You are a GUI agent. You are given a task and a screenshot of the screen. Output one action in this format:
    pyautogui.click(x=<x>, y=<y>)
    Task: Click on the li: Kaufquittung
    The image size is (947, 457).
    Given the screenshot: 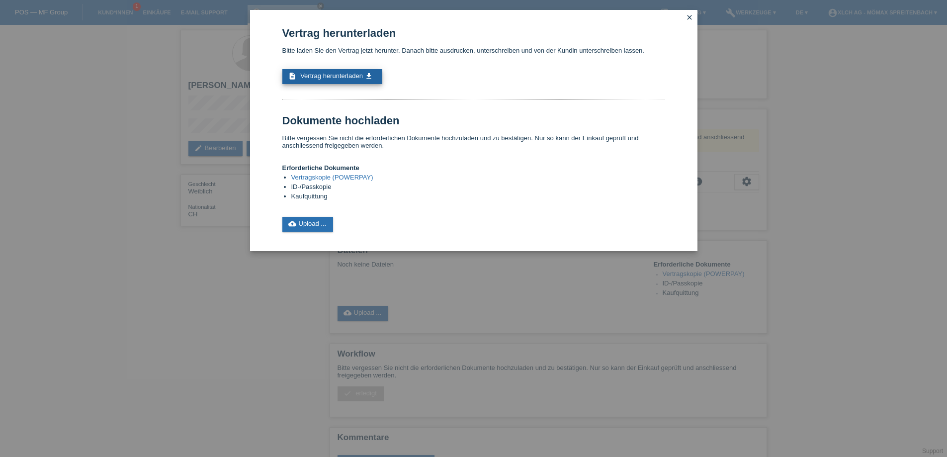 What is the action you would take?
    pyautogui.click(x=478, y=197)
    